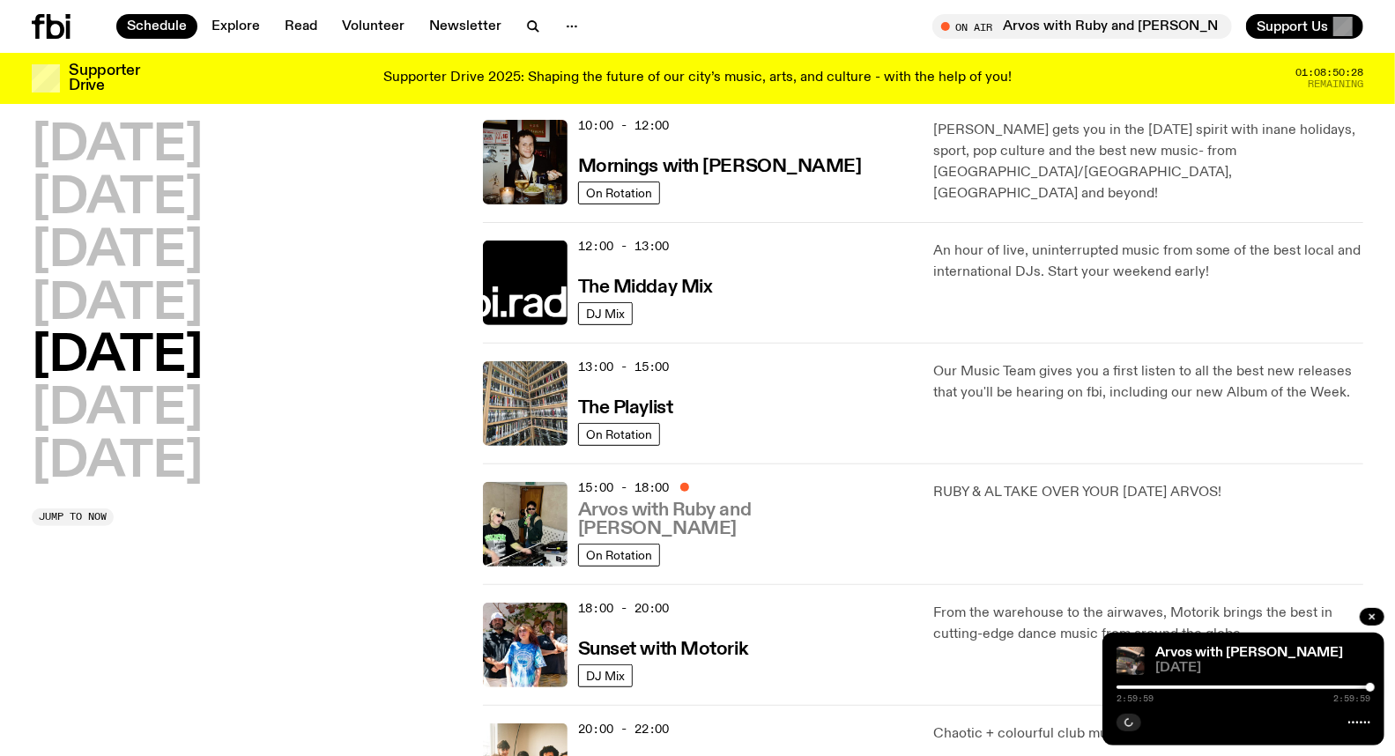 Image resolution: width=1395 pixels, height=756 pixels. I want to click on a: Ruby wears a Collarbones t shirt and pretends to play the DJ decks, Al sings into a pringles can...., so click(525, 524).